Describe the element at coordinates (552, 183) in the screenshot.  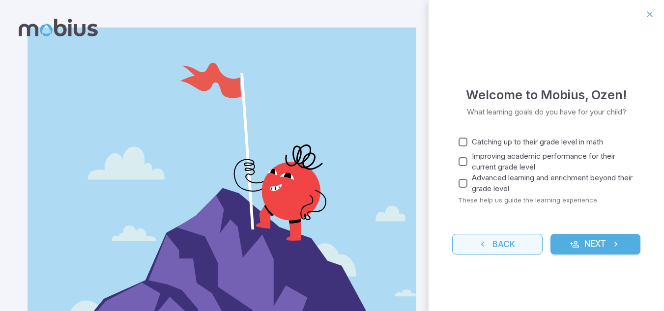
I see `span: Advanced learning and enrichment beyond their grade level` at that location.